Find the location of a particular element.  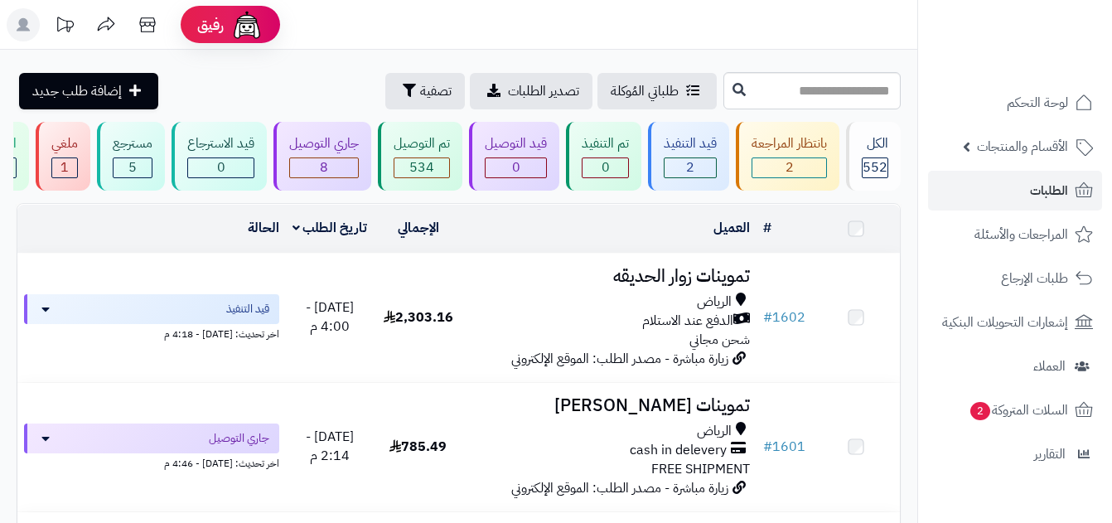

span: طلباتي المُوكلة is located at coordinates (645, 91).